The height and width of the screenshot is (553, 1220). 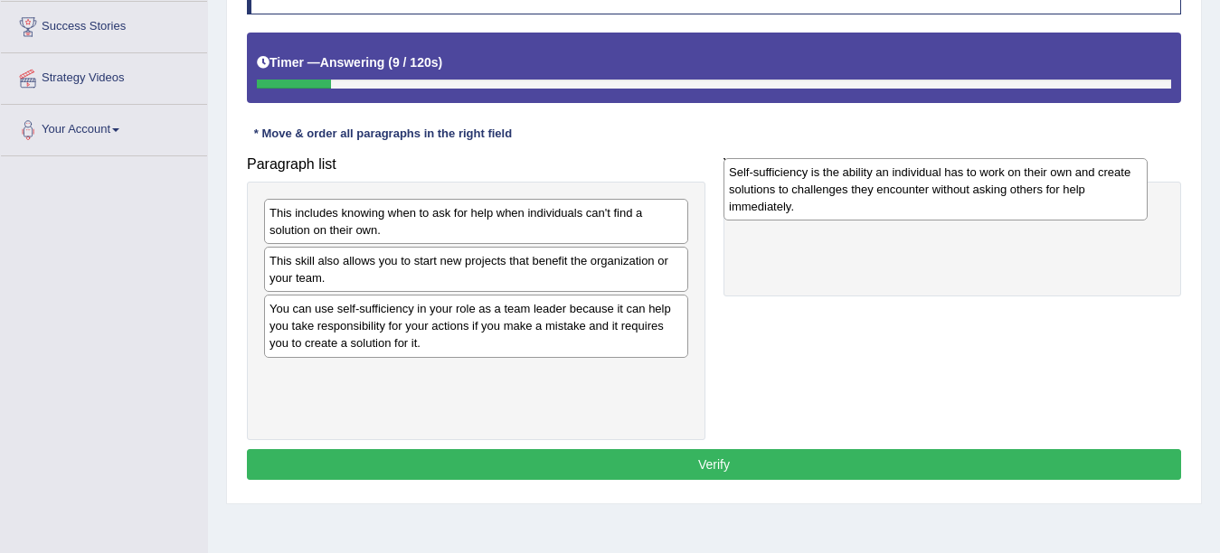 What do you see at coordinates (476, 326) in the screenshot?
I see `div: You can use self-sufficiency in your role as a team leader because it can help you take responsib...` at bounding box center [476, 326].